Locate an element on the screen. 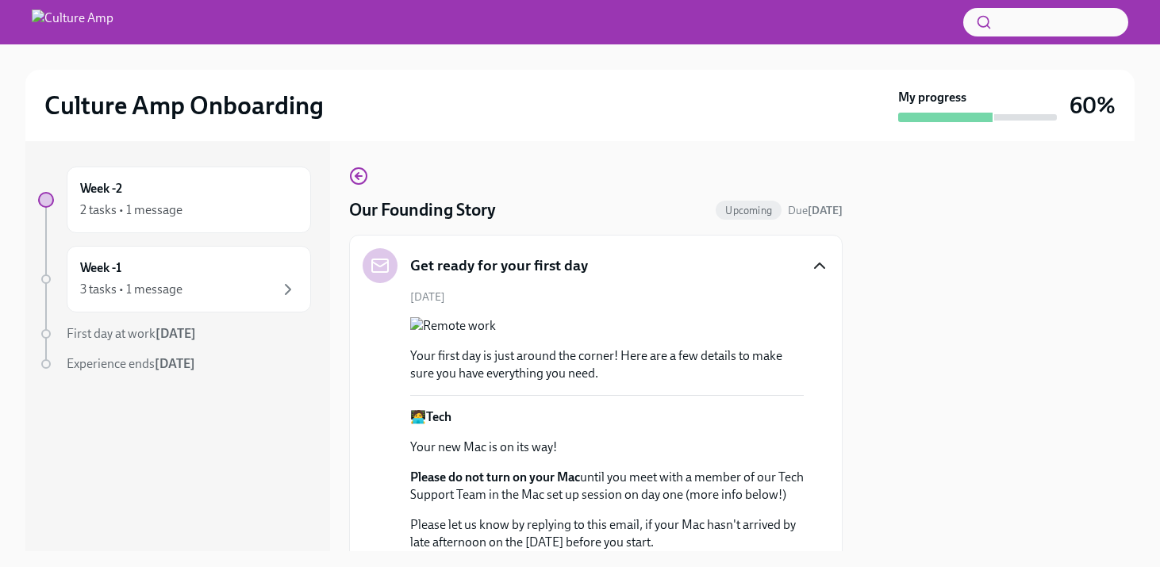 The height and width of the screenshot is (567, 1160). span: Experience ends is located at coordinates (131, 363).